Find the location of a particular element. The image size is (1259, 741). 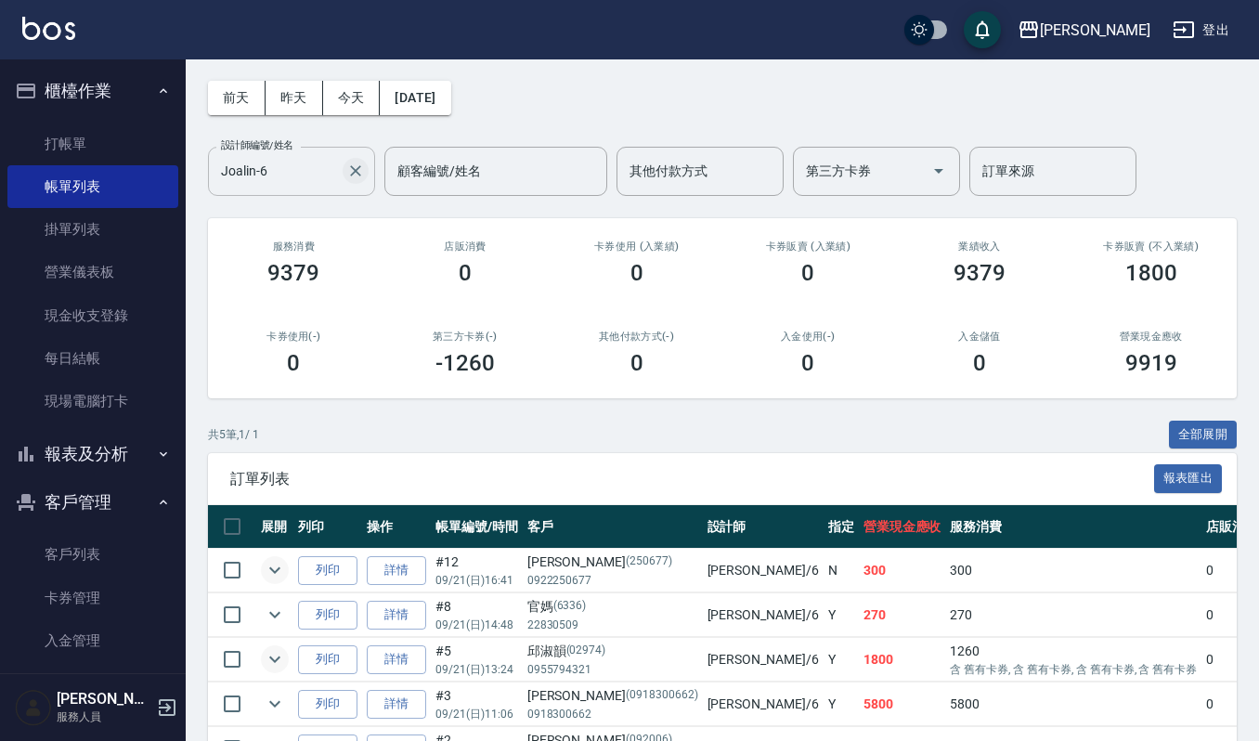

p: 含 舊有卡券, 含 舊有卡券, 含 舊有卡券, 含 舊有卡券 is located at coordinates (1073, 669).